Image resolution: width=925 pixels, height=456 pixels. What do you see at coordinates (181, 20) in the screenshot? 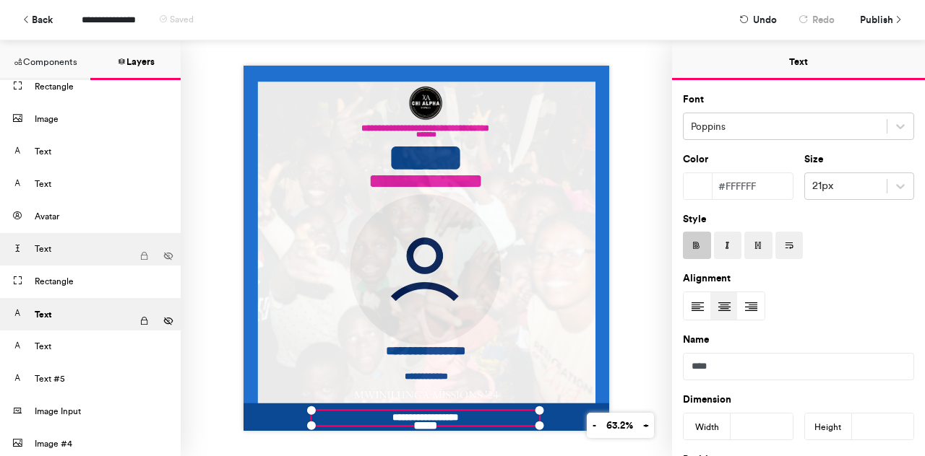
I see `span: Saved` at bounding box center [181, 20].